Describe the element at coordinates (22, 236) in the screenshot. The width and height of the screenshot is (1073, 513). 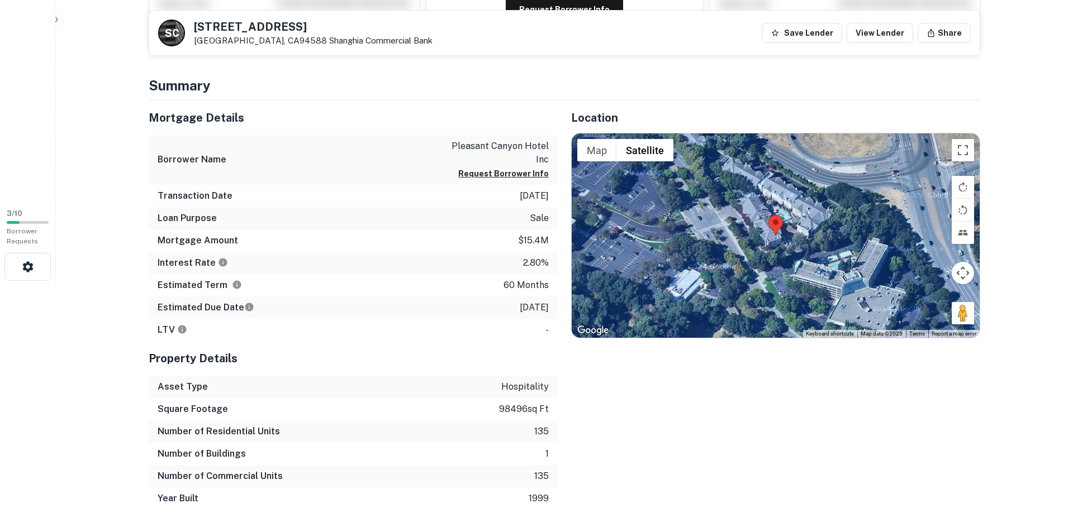
I see `span: Borrower Requests` at that location.